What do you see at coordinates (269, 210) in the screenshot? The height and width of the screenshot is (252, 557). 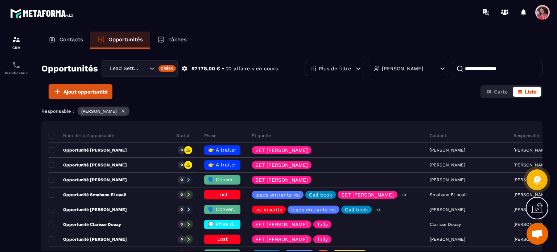 I see `p: vsl inscrits` at bounding box center [269, 210].